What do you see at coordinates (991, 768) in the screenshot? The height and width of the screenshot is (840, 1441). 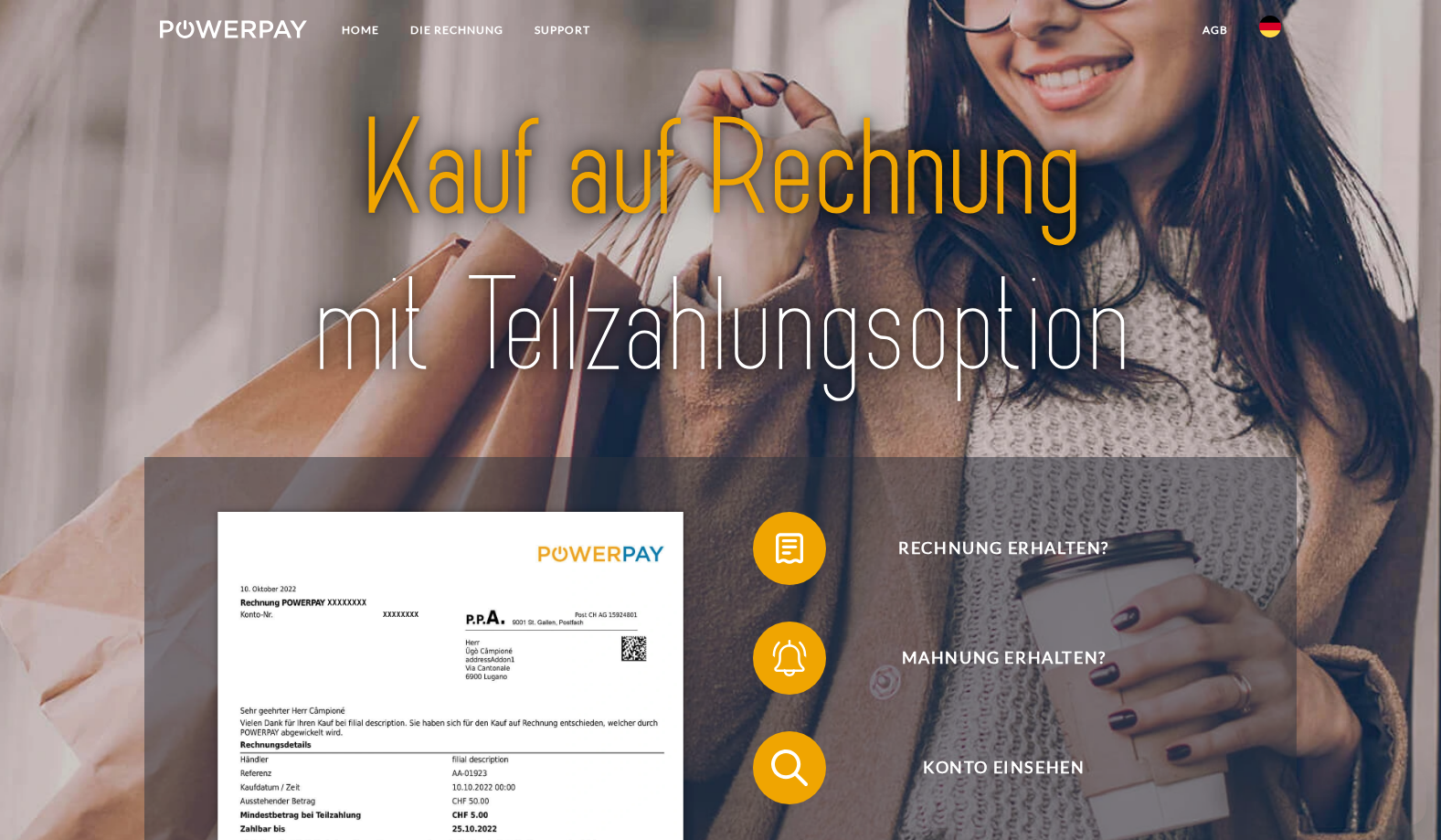 I see `a: Konto einsehen` at bounding box center [991, 768].